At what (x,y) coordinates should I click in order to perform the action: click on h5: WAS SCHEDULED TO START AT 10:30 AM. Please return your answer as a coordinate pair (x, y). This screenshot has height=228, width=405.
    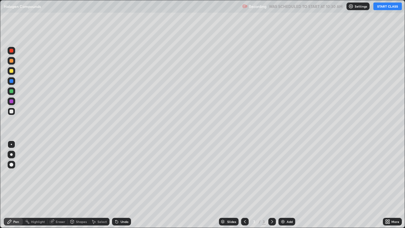
    Looking at the image, I should click on (306, 6).